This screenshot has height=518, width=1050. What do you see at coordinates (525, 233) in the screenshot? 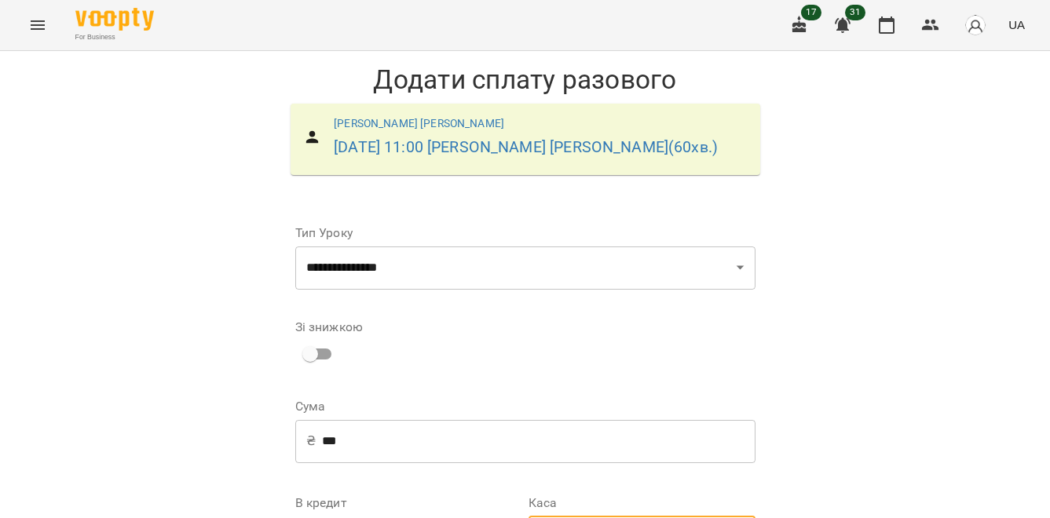
I see `label: Тип Уроку` at bounding box center [525, 233].